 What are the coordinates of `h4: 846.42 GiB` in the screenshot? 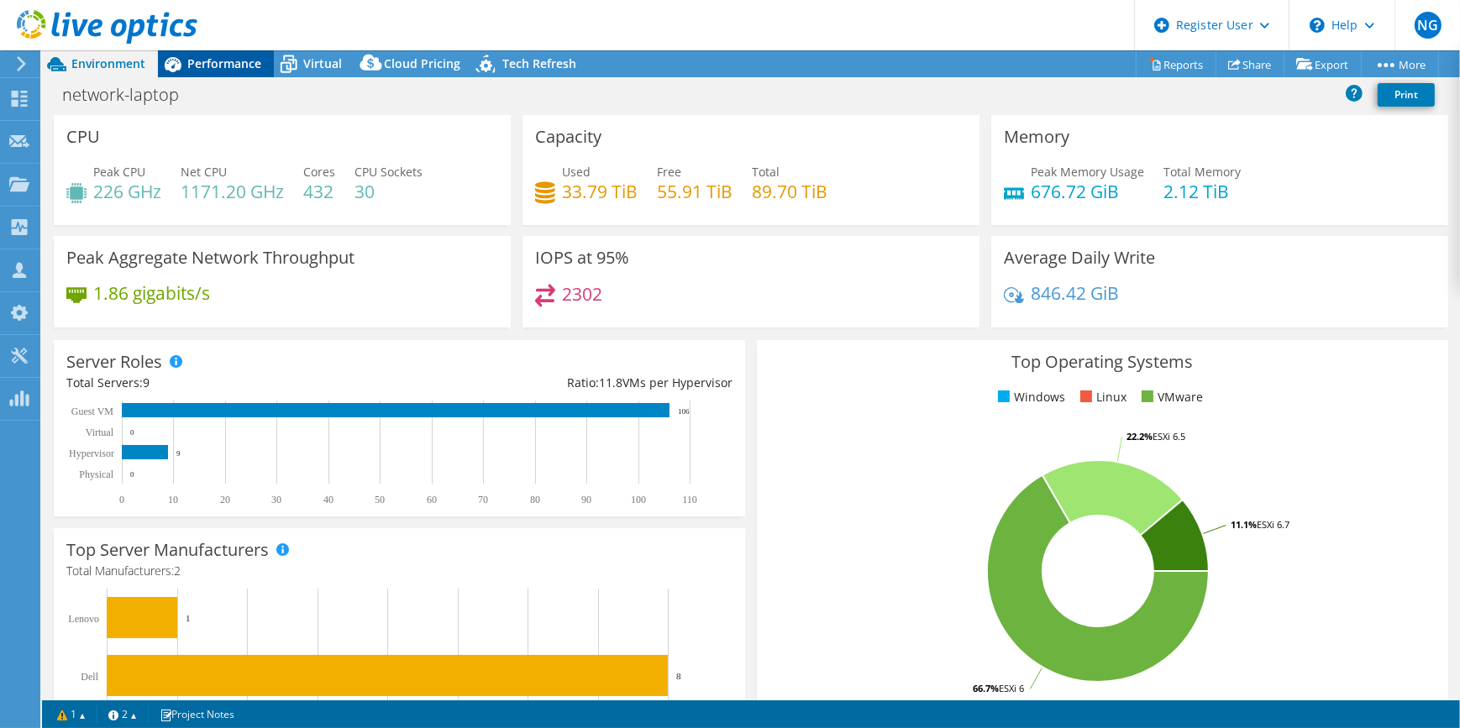 It's located at (1074, 293).